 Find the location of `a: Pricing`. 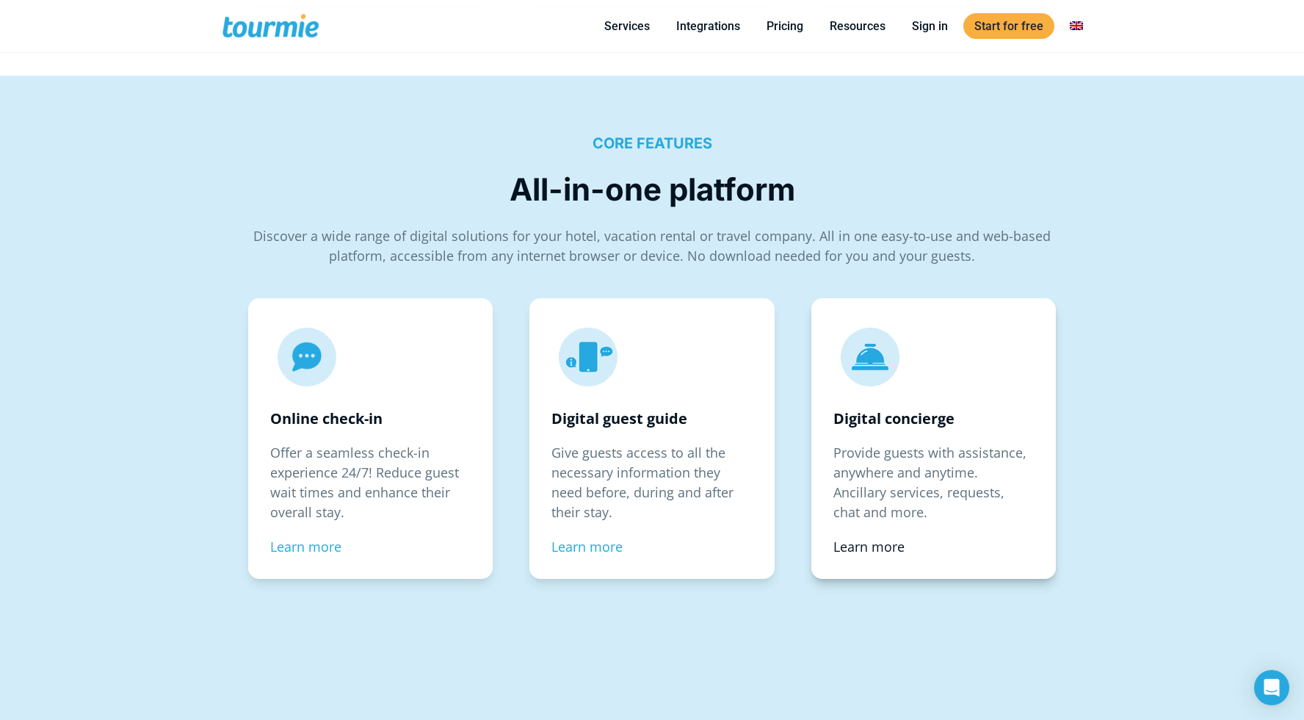

a: Pricing is located at coordinates (785, 26).